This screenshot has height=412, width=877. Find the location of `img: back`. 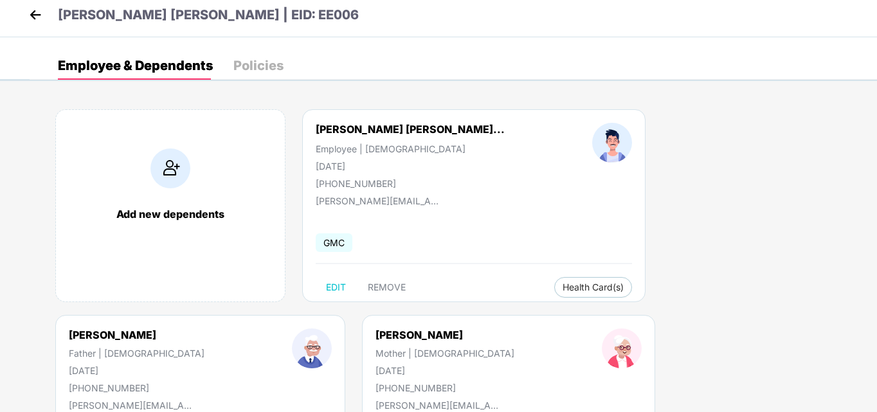

img: back is located at coordinates (35, 15).